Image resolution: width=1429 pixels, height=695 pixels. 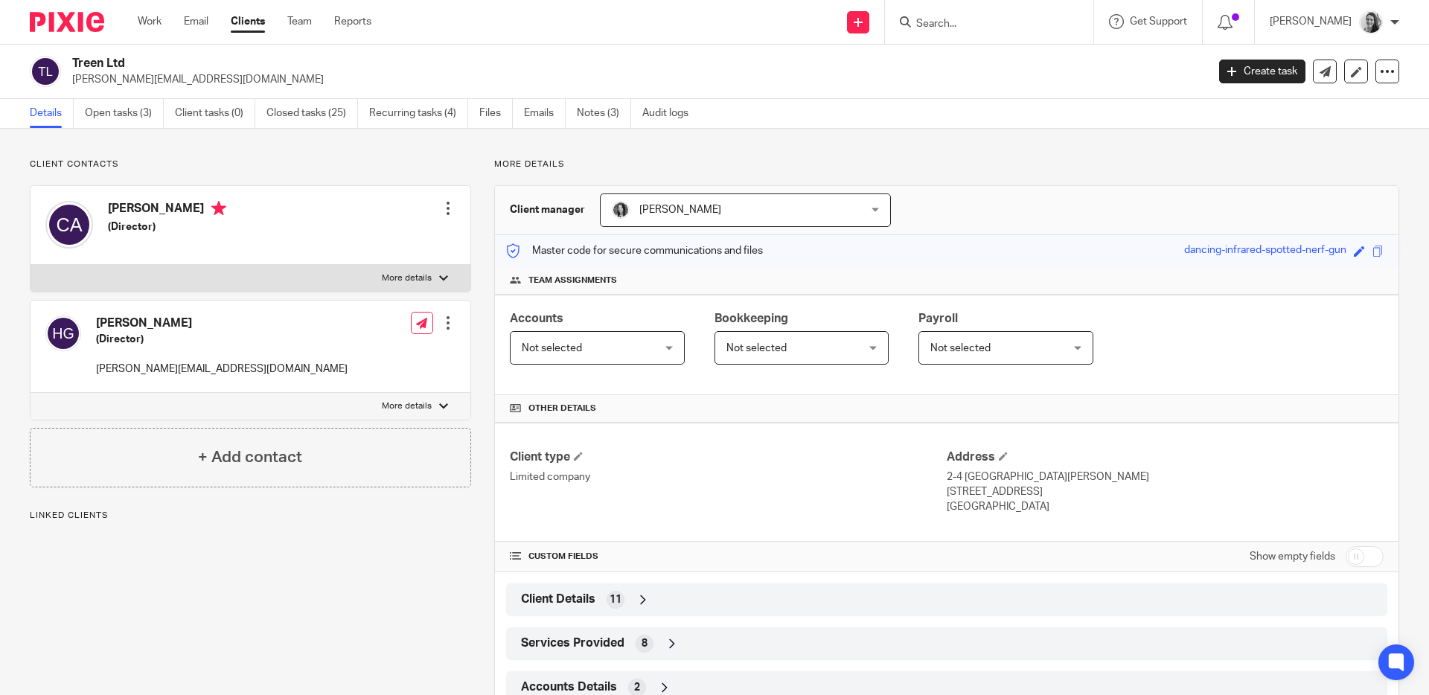 I want to click on span: Bookkeeping, so click(x=751, y=318).